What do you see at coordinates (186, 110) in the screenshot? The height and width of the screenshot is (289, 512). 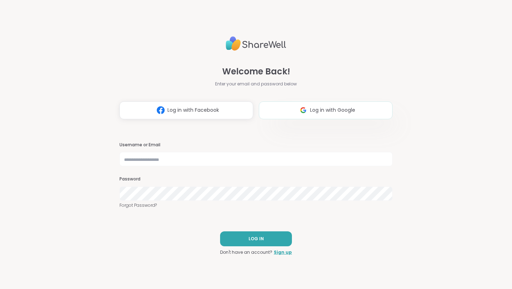 I see `button: Log in with Facebook` at bounding box center [186, 110].